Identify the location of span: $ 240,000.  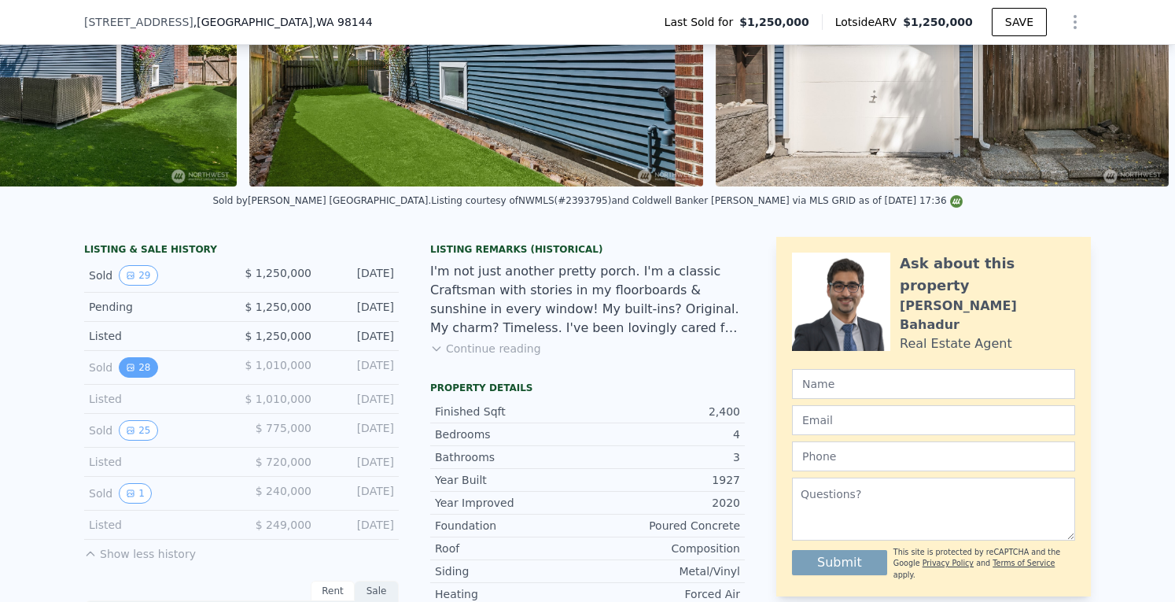
(283, 491).